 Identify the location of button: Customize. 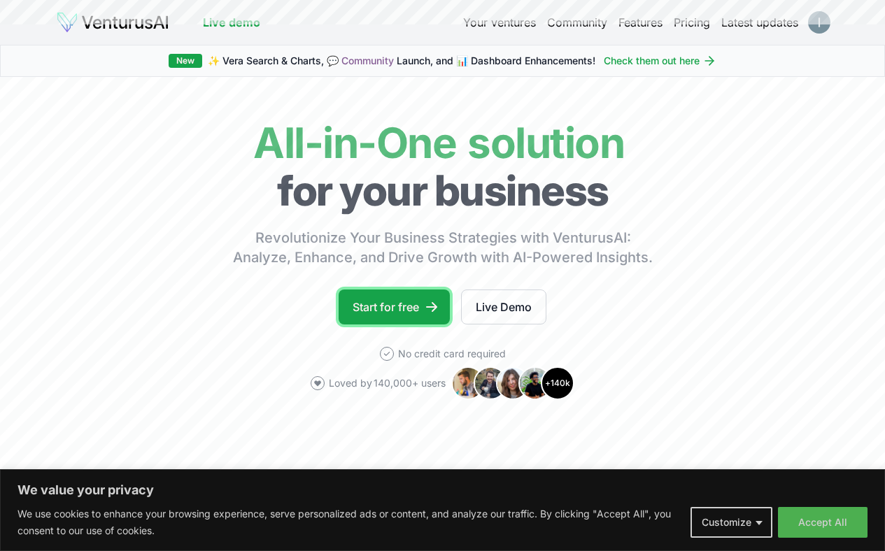
(731, 523).